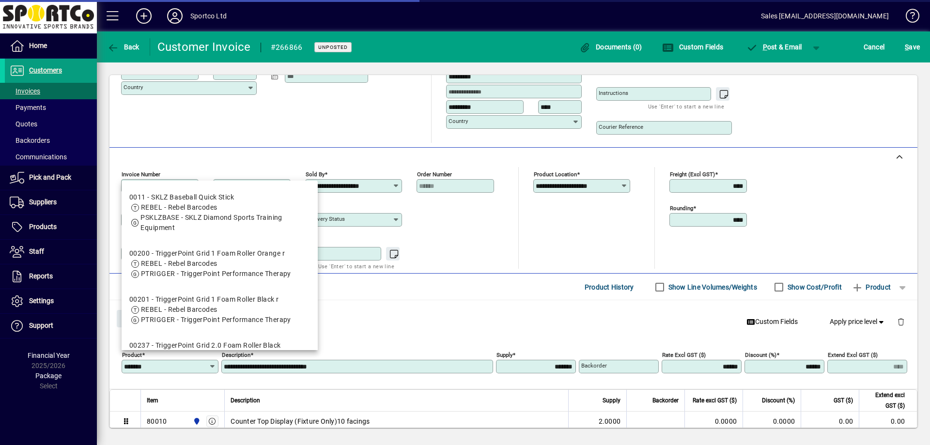  I want to click on mat-label: Supply, so click(504, 355).